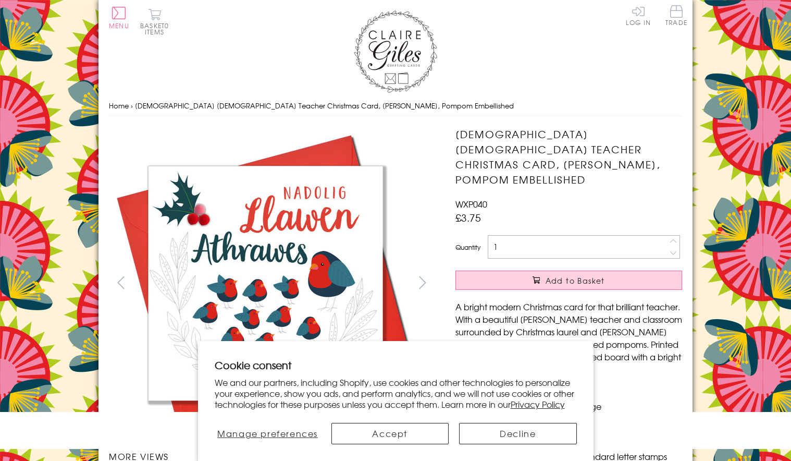 This screenshot has width=791, height=461. I want to click on label: Quantity, so click(468, 247).